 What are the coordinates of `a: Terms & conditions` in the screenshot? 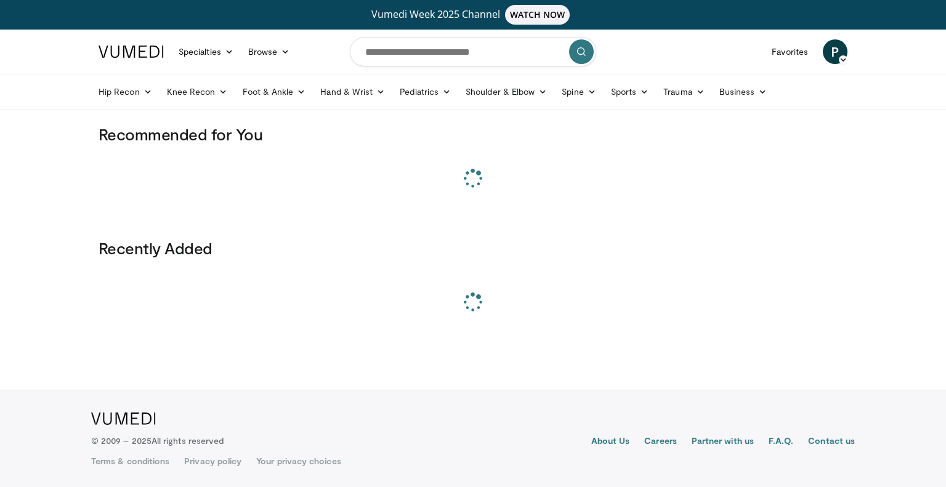 It's located at (130, 461).